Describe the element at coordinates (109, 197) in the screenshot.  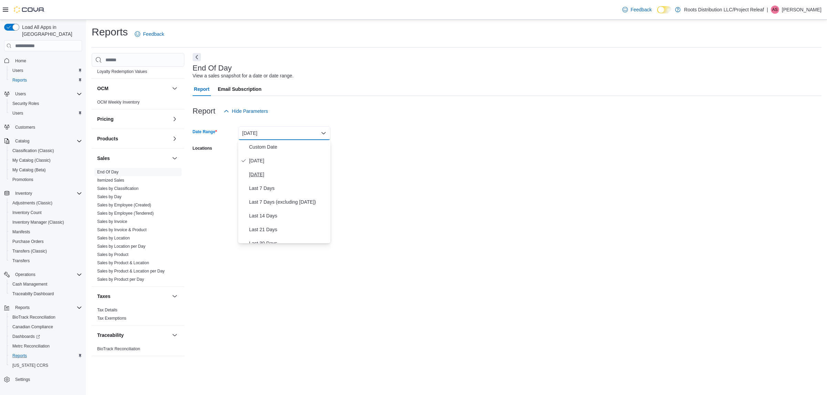
I see `a: Sales by Day` at that location.